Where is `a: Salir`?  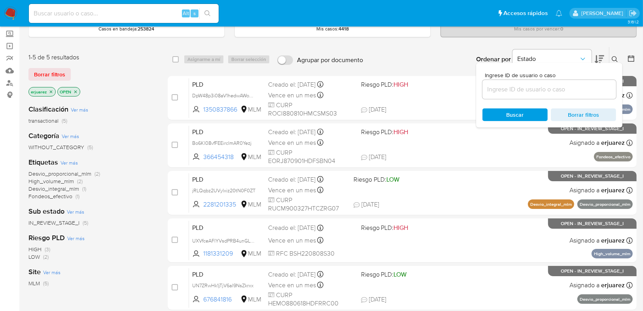 a: Salir is located at coordinates (633, 13).